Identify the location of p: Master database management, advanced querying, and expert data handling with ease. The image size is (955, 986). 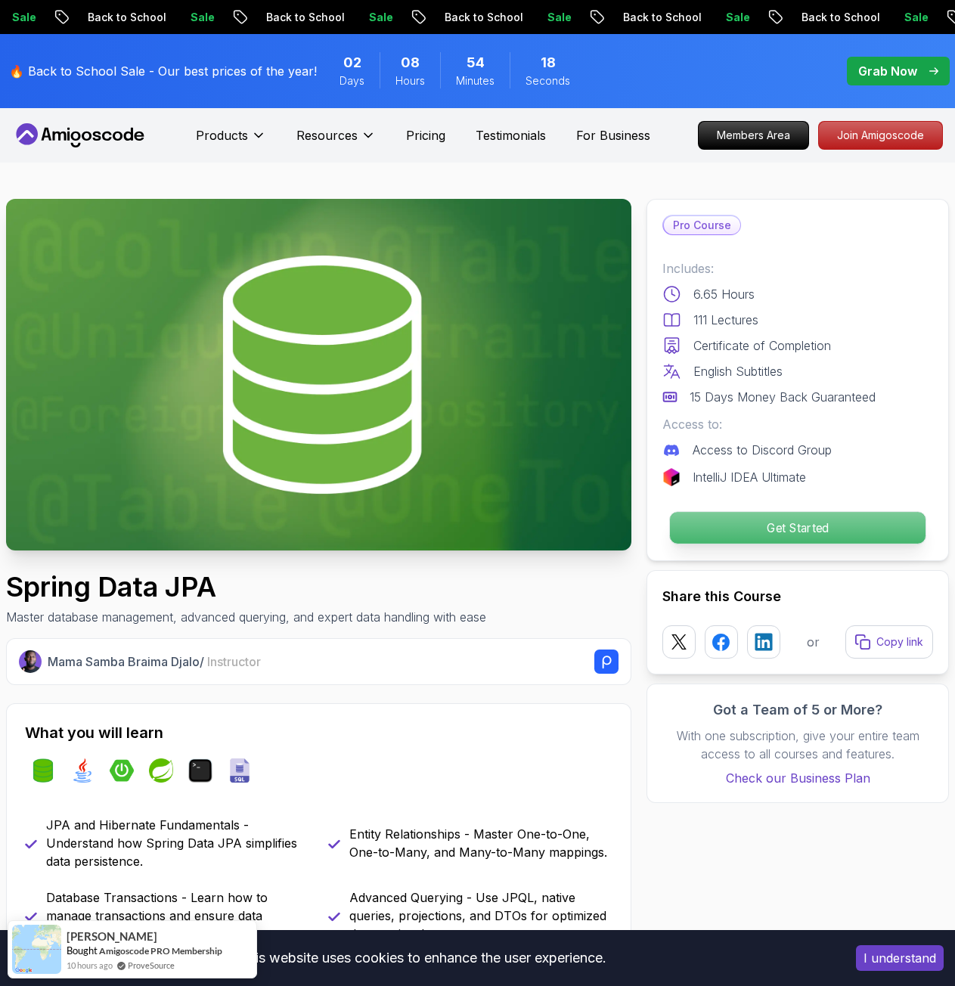
(246, 617).